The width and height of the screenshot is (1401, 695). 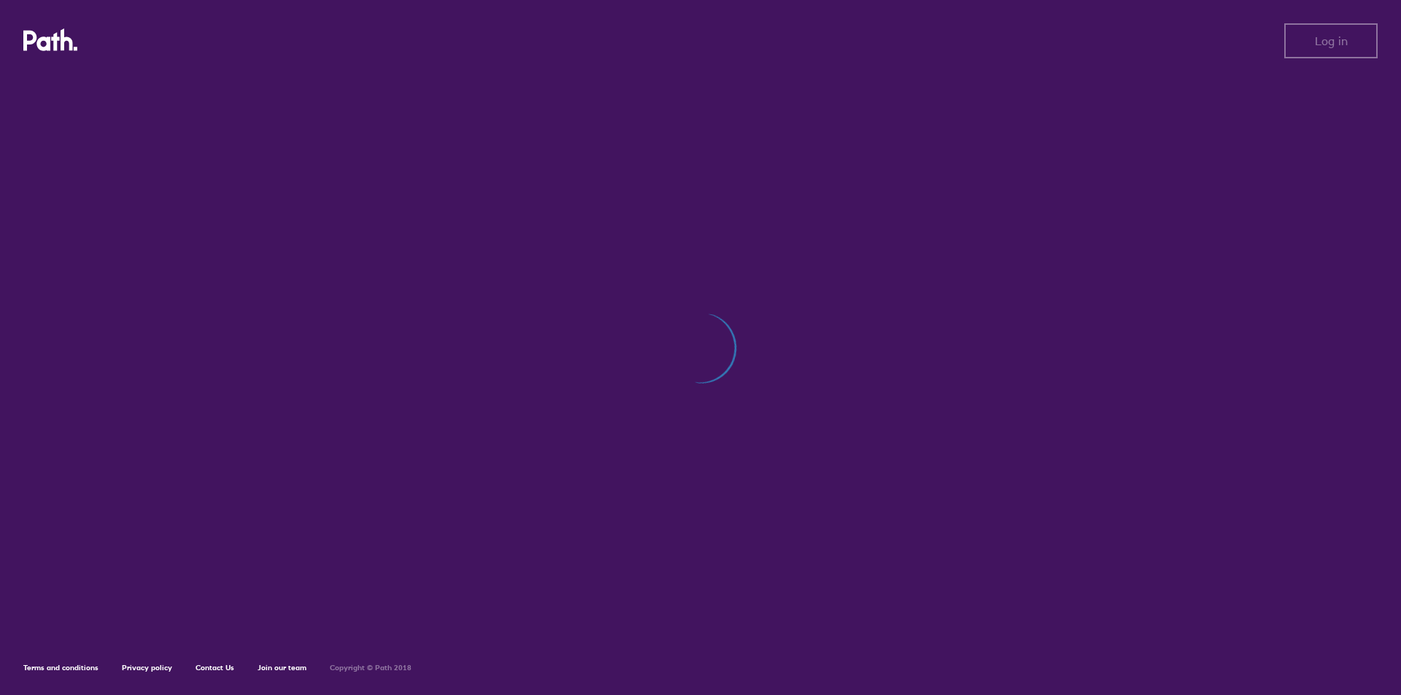 What do you see at coordinates (215, 668) in the screenshot?
I see `a: Contact Us` at bounding box center [215, 668].